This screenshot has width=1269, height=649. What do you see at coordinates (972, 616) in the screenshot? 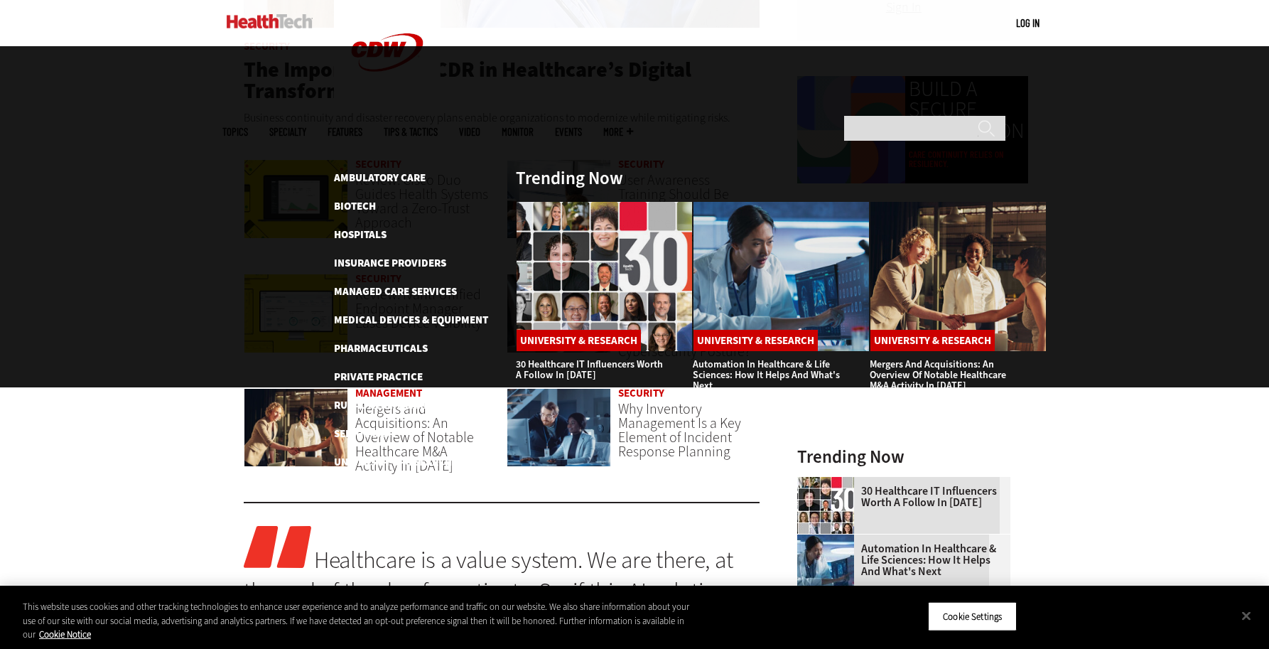
I see `button: Cookie Settings` at bounding box center [972, 616].